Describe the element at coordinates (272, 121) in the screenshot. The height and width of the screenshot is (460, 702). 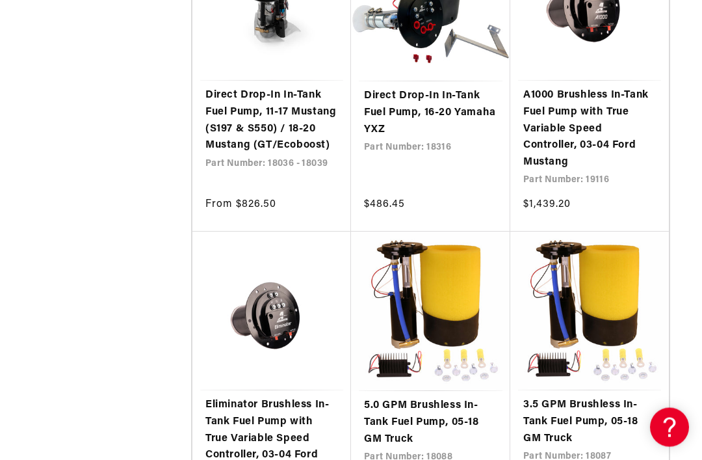
I see `a: Direct Drop-In In-Tank Fuel Pump, 11-17 Mustang (S197 & S550) / 18-20 Mustang (GT/Ecoboost)` at that location.